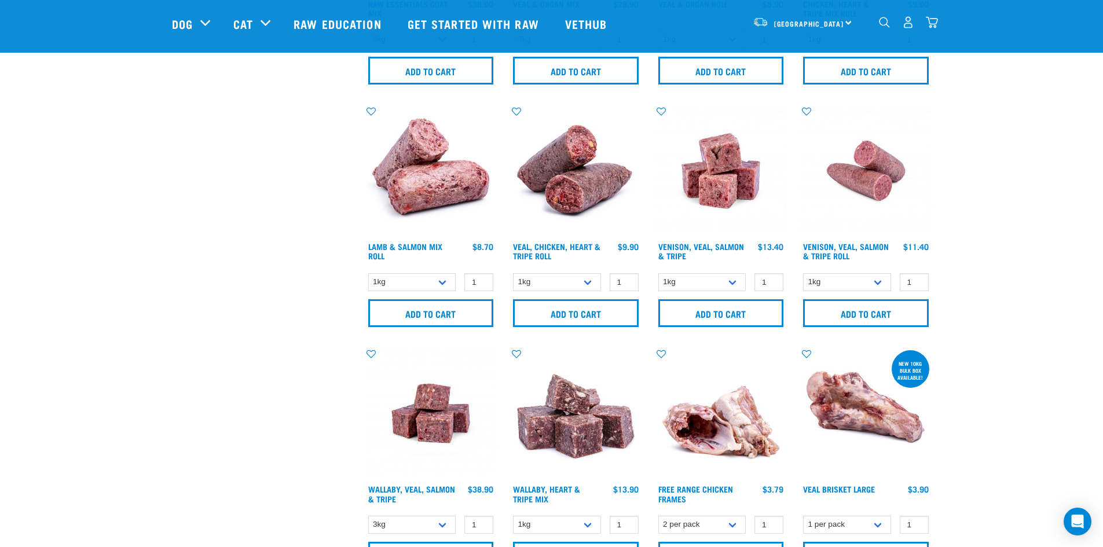 This screenshot has height=547, width=1103. Describe the element at coordinates (628, 247) in the screenshot. I see `div: $9.90` at that location.